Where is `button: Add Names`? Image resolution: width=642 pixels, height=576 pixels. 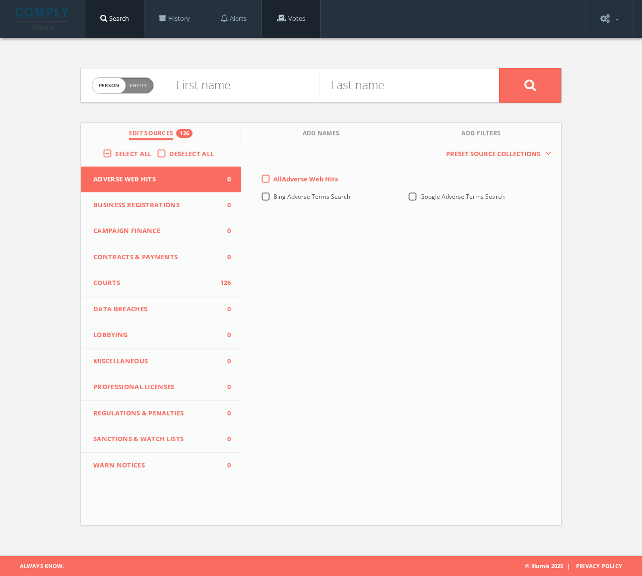 button: Add Names is located at coordinates (321, 133).